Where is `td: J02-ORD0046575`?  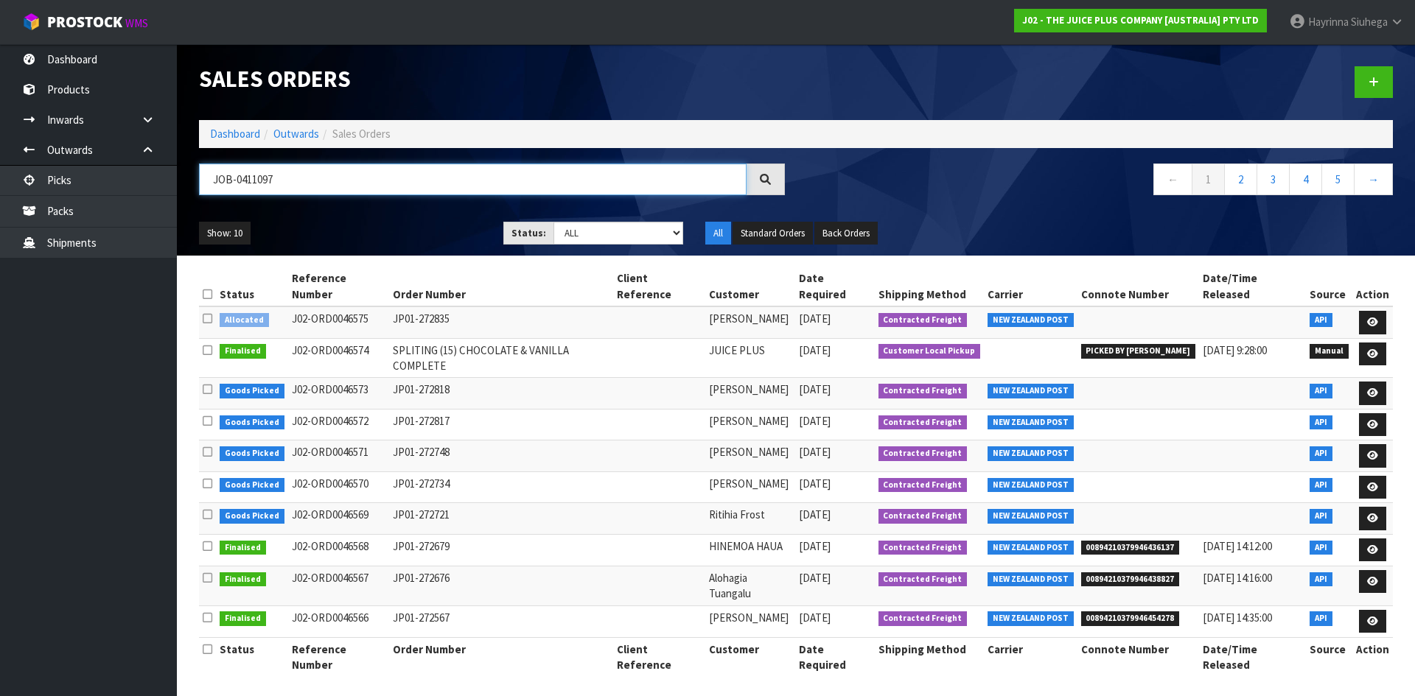
td: J02-ORD0046575 is located at coordinates (338, 322).